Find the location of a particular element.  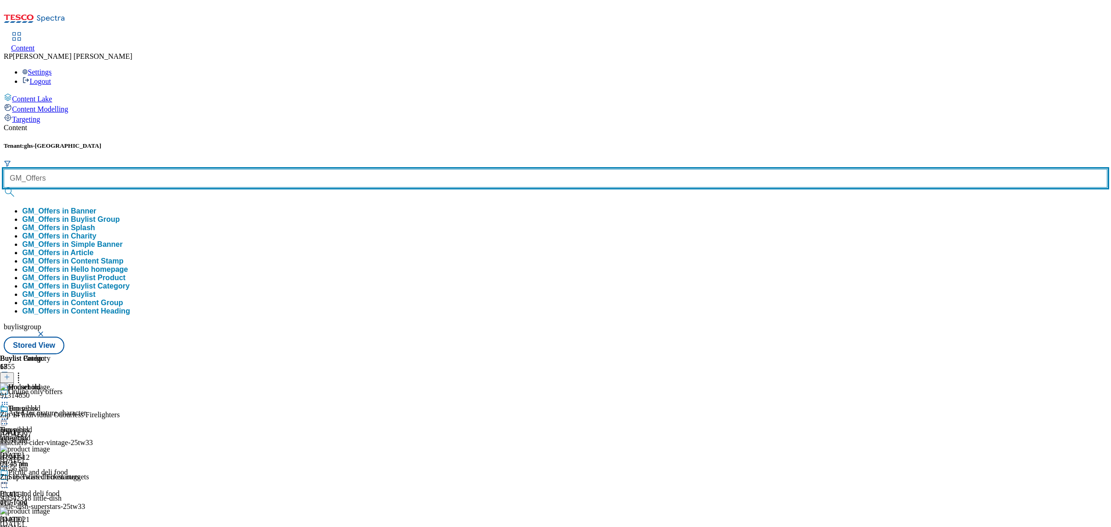

span: Content Modelling is located at coordinates (40, 109).